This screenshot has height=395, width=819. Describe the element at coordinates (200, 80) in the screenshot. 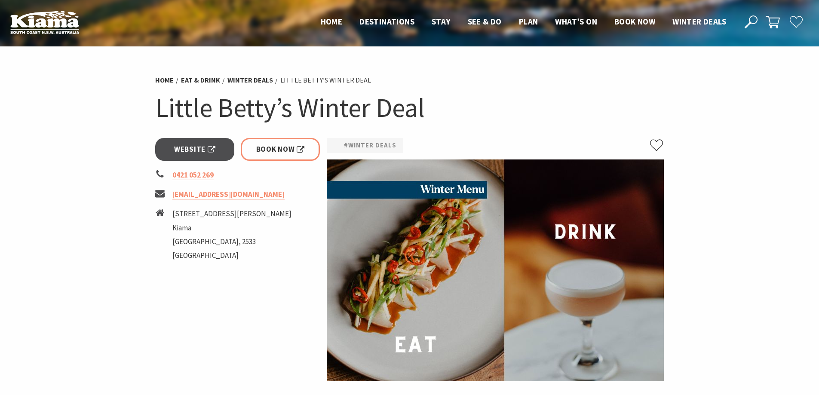

I see `a: Eat & Drink` at that location.